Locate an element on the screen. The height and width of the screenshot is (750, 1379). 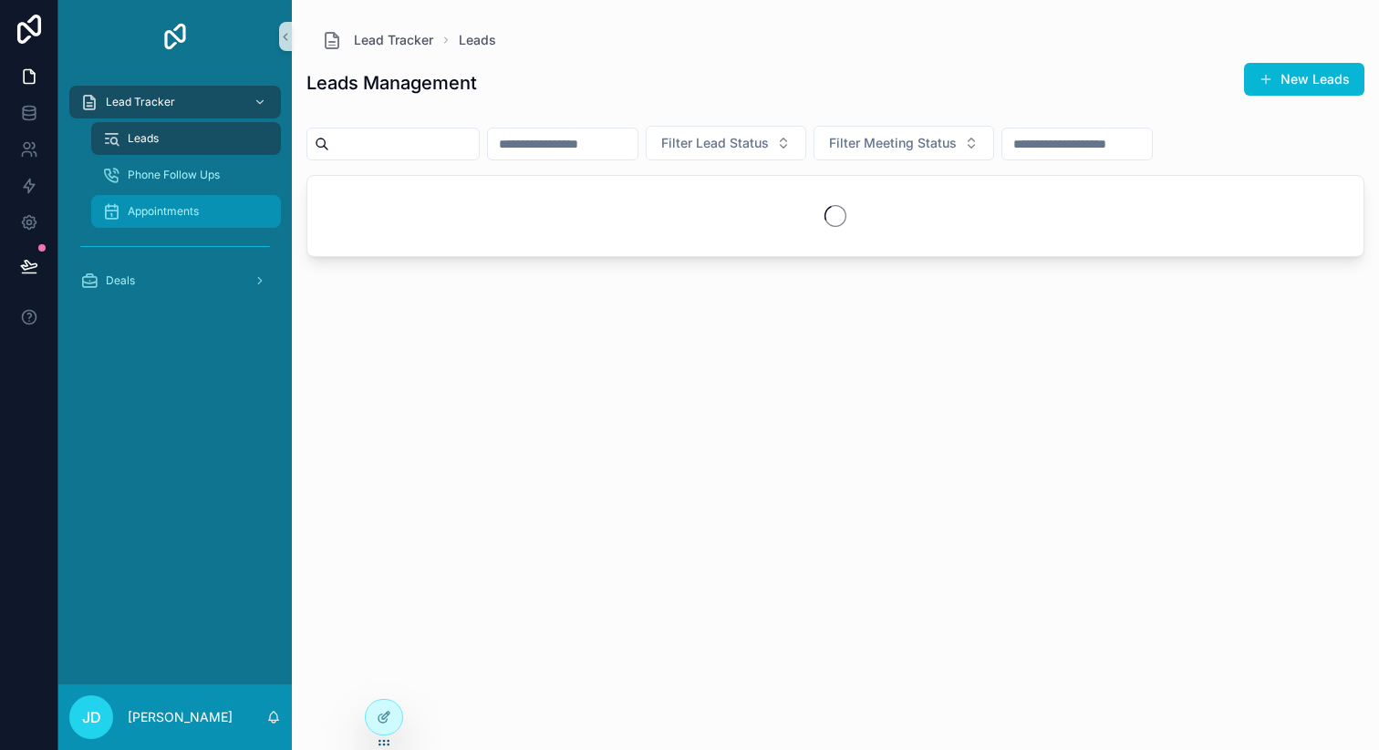
span: Filter Lead Status is located at coordinates (715, 143).